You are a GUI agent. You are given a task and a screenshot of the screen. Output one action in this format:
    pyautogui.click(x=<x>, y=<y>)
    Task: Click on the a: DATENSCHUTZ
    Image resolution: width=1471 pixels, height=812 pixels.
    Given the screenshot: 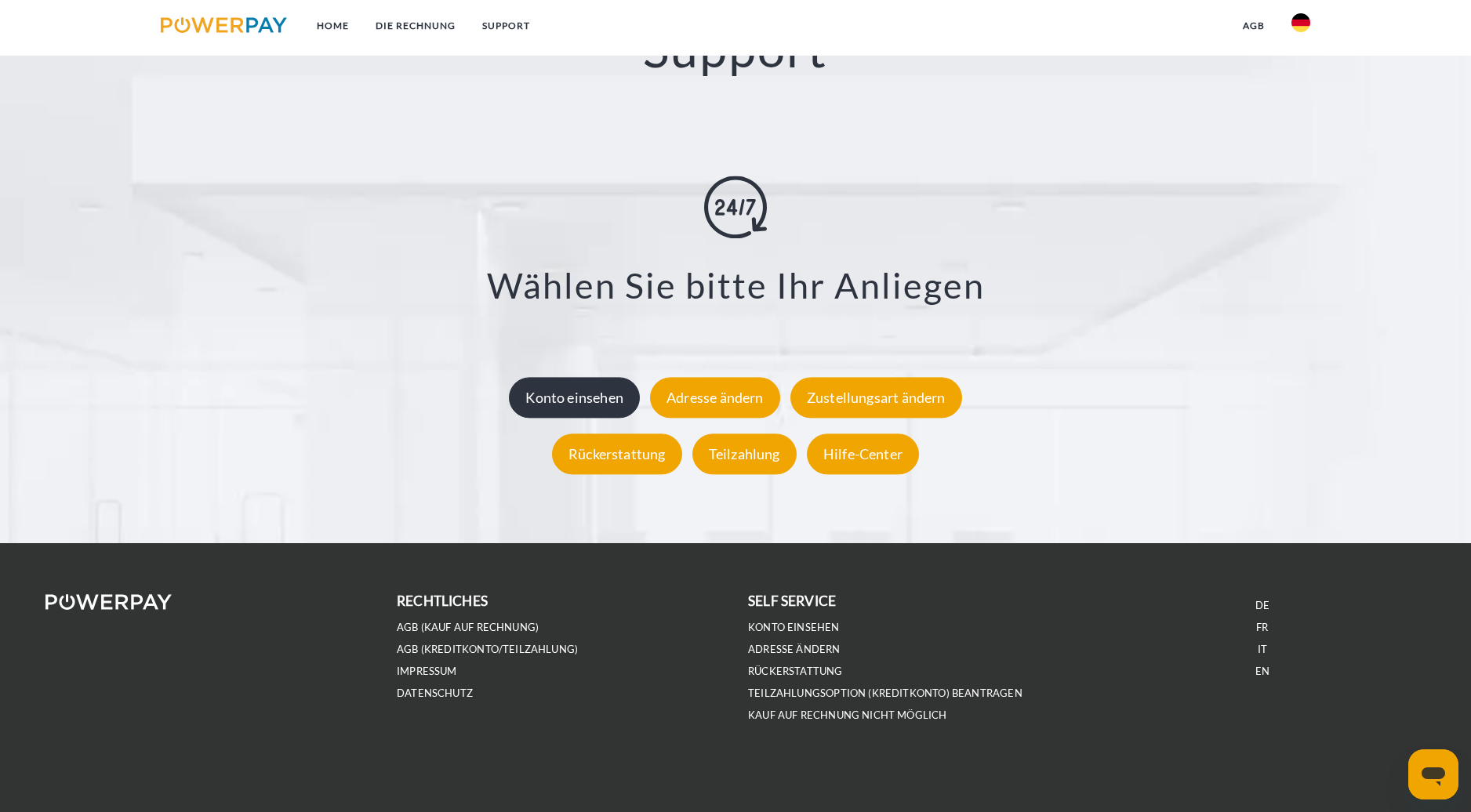 What is the action you would take?
    pyautogui.click(x=434, y=693)
    